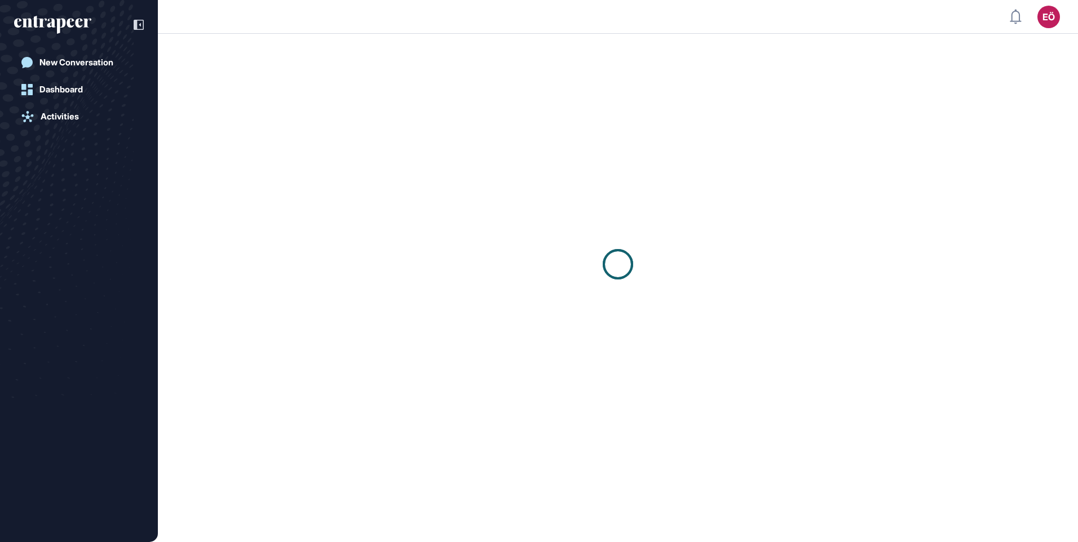 Image resolution: width=1078 pixels, height=542 pixels. I want to click on div: Dashboard, so click(61, 90).